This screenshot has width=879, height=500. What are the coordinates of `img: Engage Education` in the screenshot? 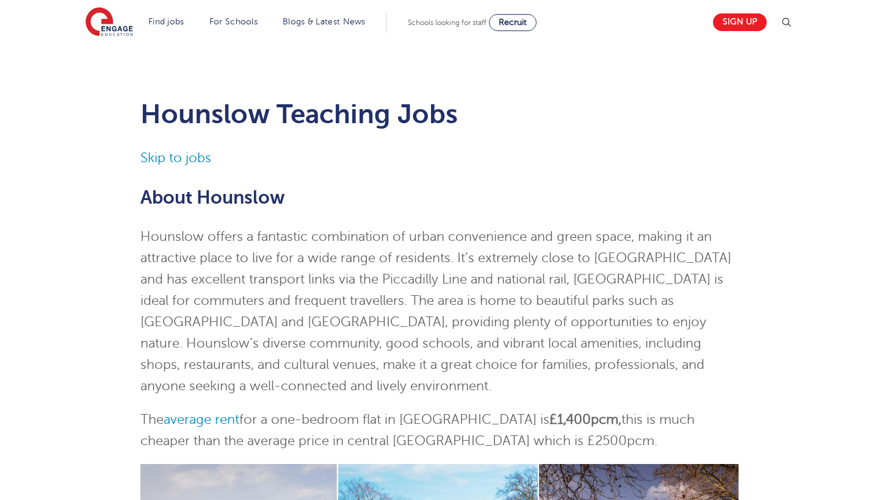 It's located at (109, 23).